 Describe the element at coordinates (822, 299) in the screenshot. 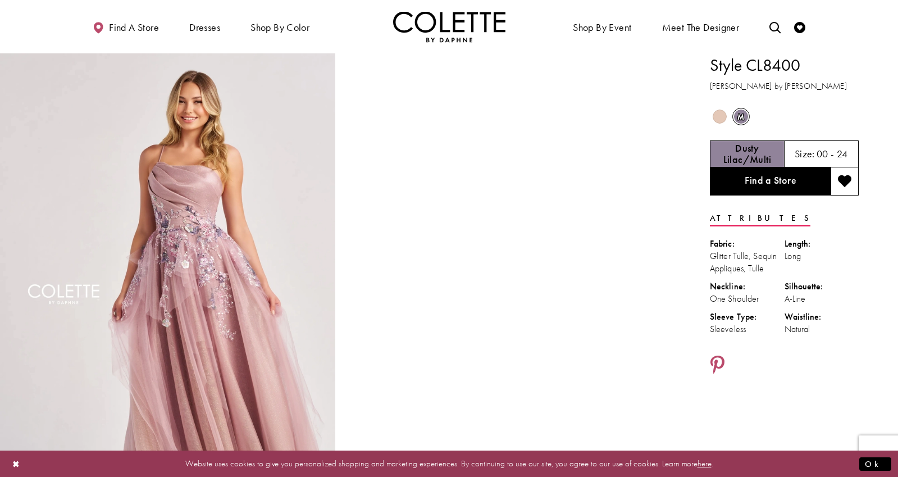

I see `div: A-Line` at that location.